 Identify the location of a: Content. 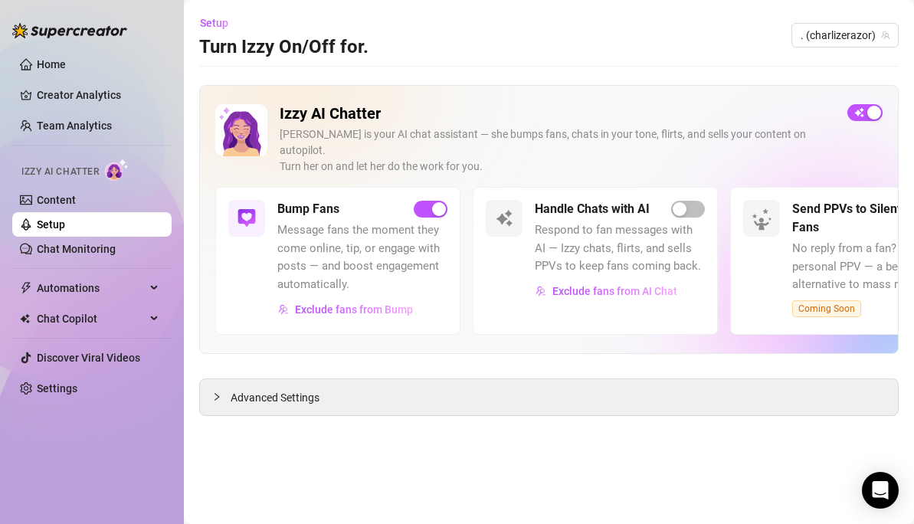
(56, 200).